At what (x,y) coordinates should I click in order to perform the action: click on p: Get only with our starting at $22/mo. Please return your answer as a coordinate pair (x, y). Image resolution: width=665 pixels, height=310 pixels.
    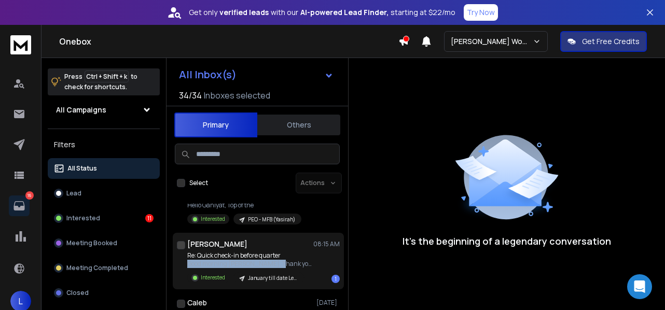
    Looking at the image, I should click on (322, 12).